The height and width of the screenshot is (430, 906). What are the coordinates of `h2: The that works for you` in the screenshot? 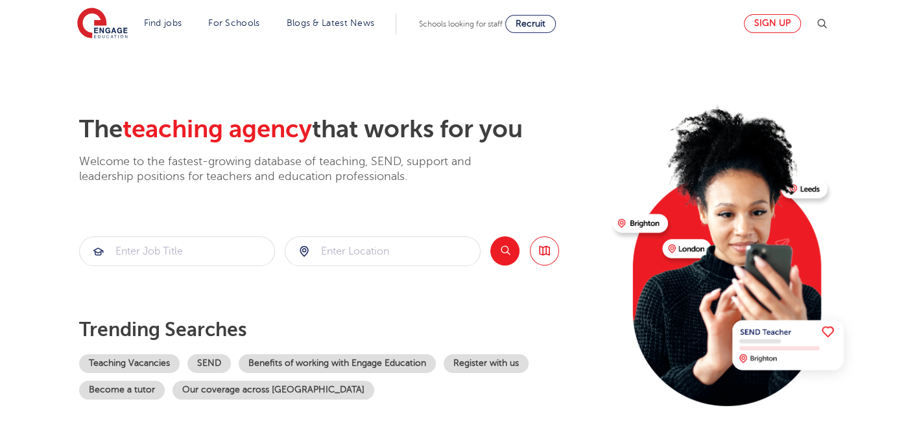 It's located at (340, 130).